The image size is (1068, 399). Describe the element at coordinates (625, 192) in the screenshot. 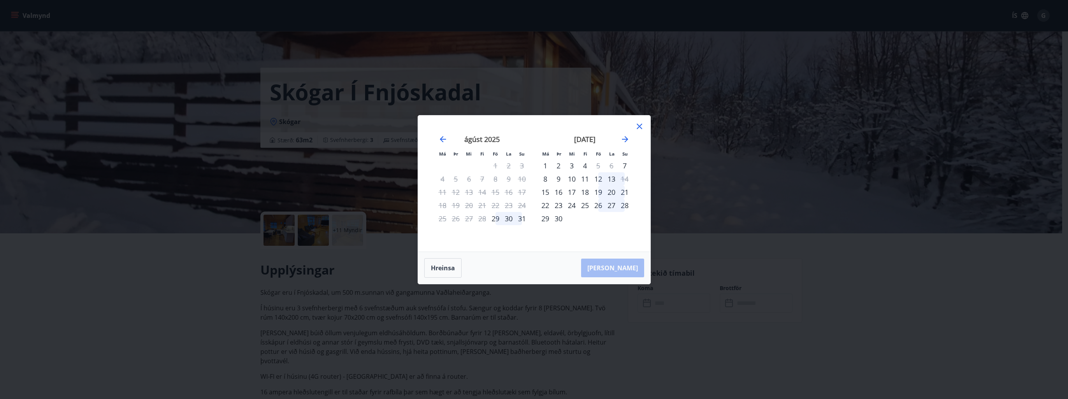

I see `td: Choose sunnudagur, 21. september 2025 as your check-in date. It’s available.` at that location.